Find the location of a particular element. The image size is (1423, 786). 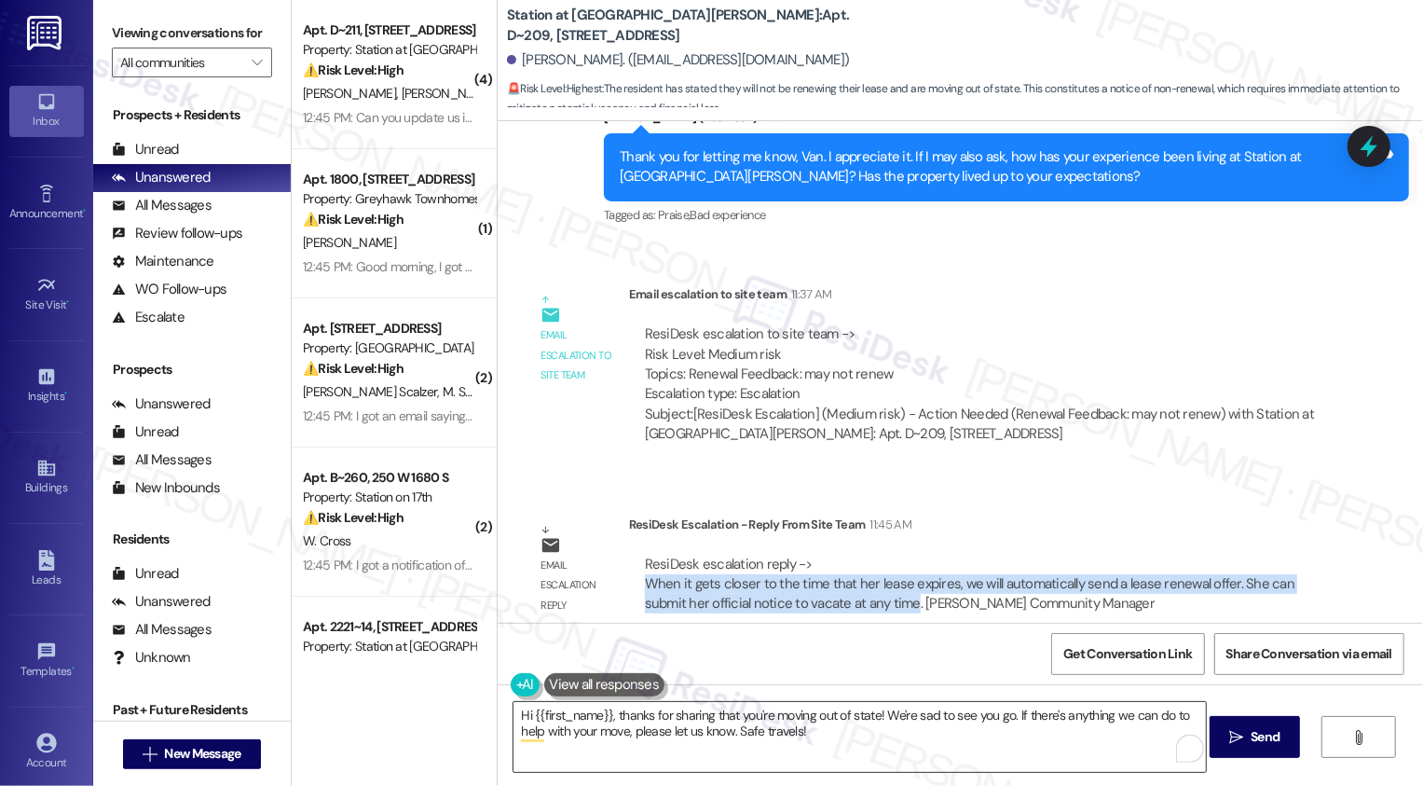

div: ResiDesk Escalation - Reply From Site Team is located at coordinates (980, 528).